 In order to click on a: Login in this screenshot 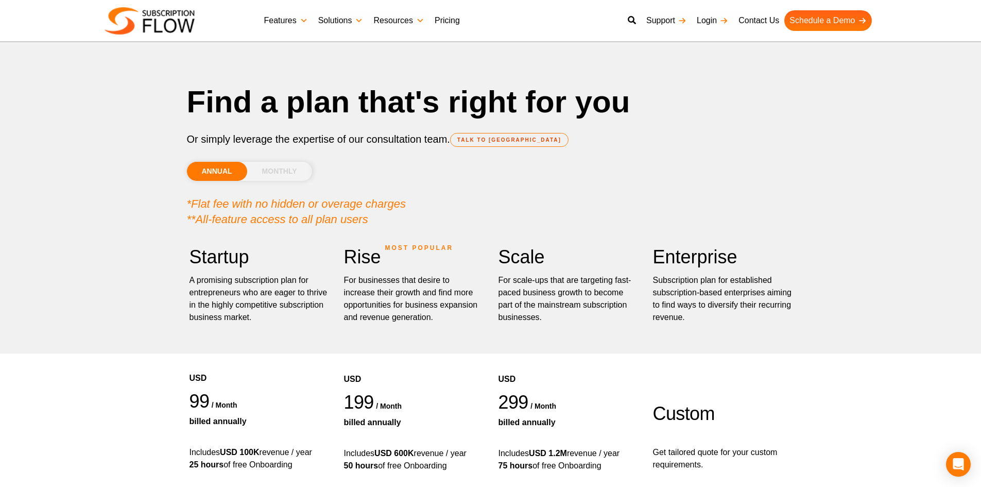, I will do `click(712, 21)`.